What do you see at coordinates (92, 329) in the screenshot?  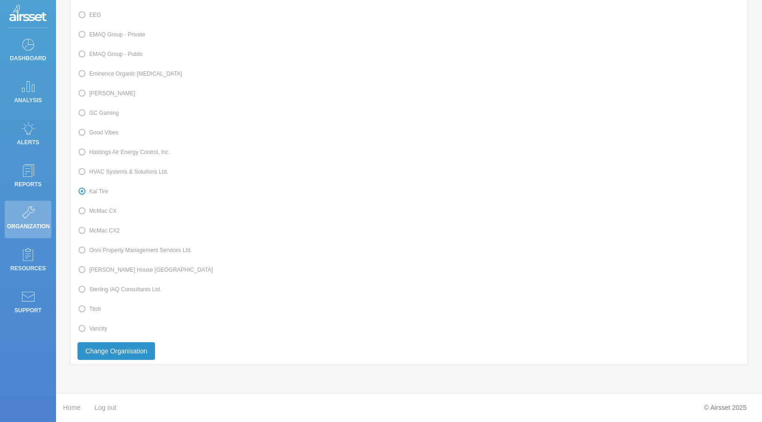 I see `label: Vancity` at bounding box center [92, 329].